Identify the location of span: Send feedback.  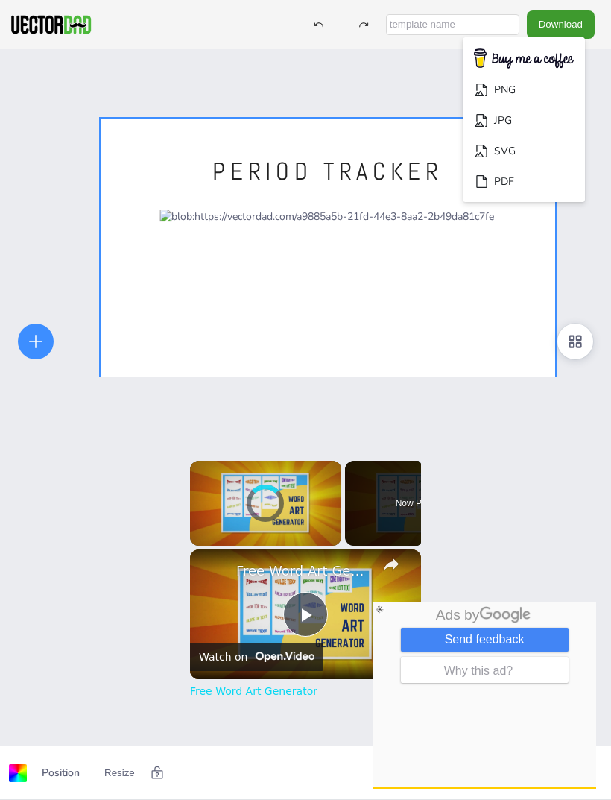
(112, 37).